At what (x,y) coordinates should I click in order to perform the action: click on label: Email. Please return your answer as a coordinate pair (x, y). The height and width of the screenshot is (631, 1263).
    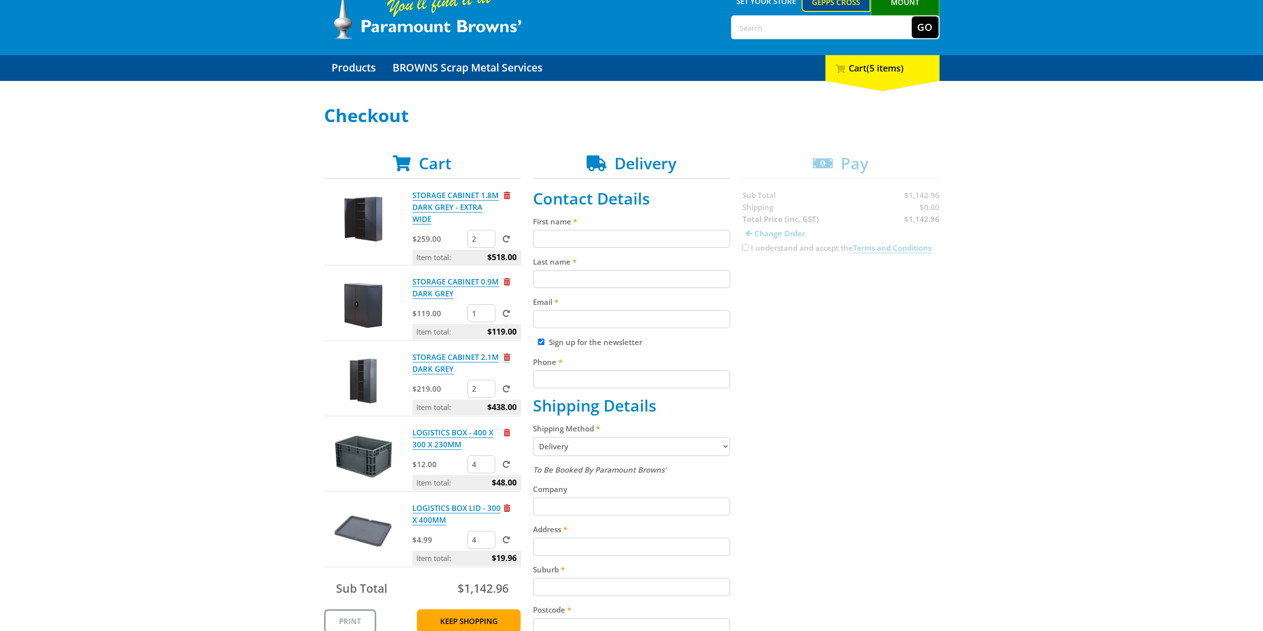
    Looking at the image, I should click on (631, 302).